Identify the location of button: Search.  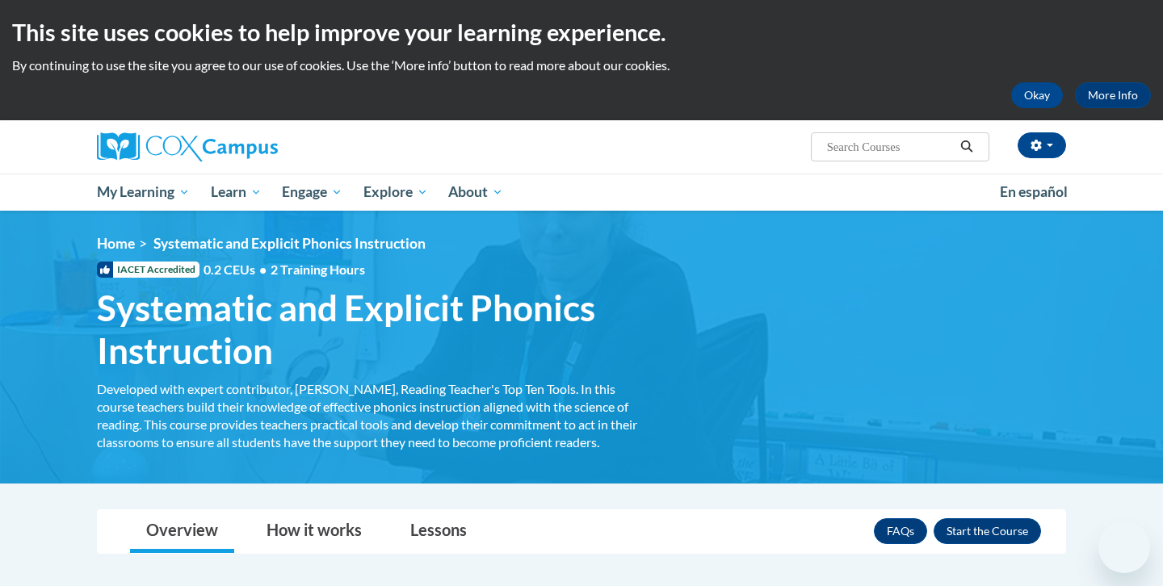
(967, 147).